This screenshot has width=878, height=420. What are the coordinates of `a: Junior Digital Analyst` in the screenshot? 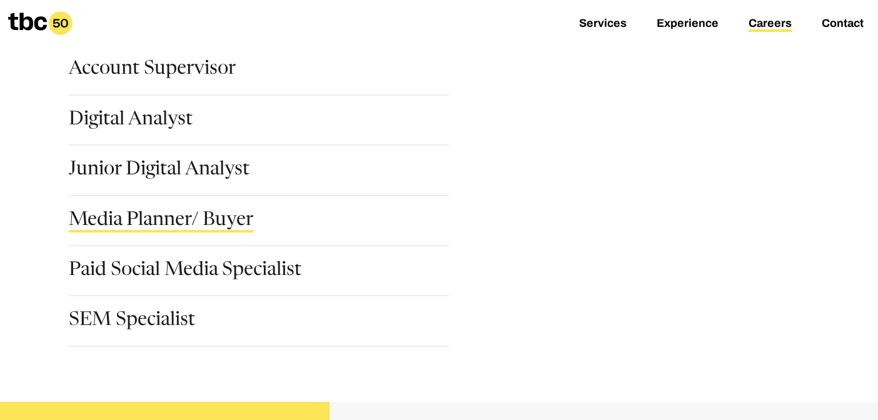 It's located at (159, 171).